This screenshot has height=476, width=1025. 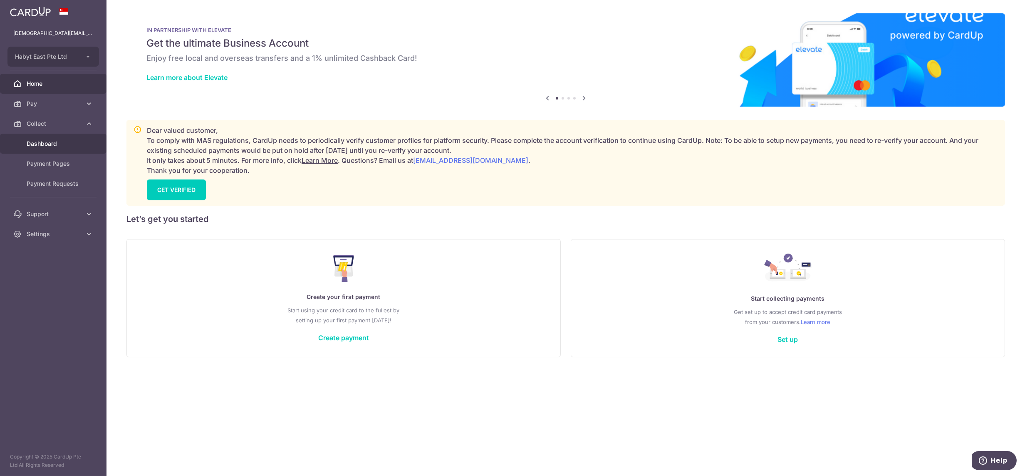 I want to click on p: Get set up to accept credit card payments from your customers., so click(x=788, y=317).